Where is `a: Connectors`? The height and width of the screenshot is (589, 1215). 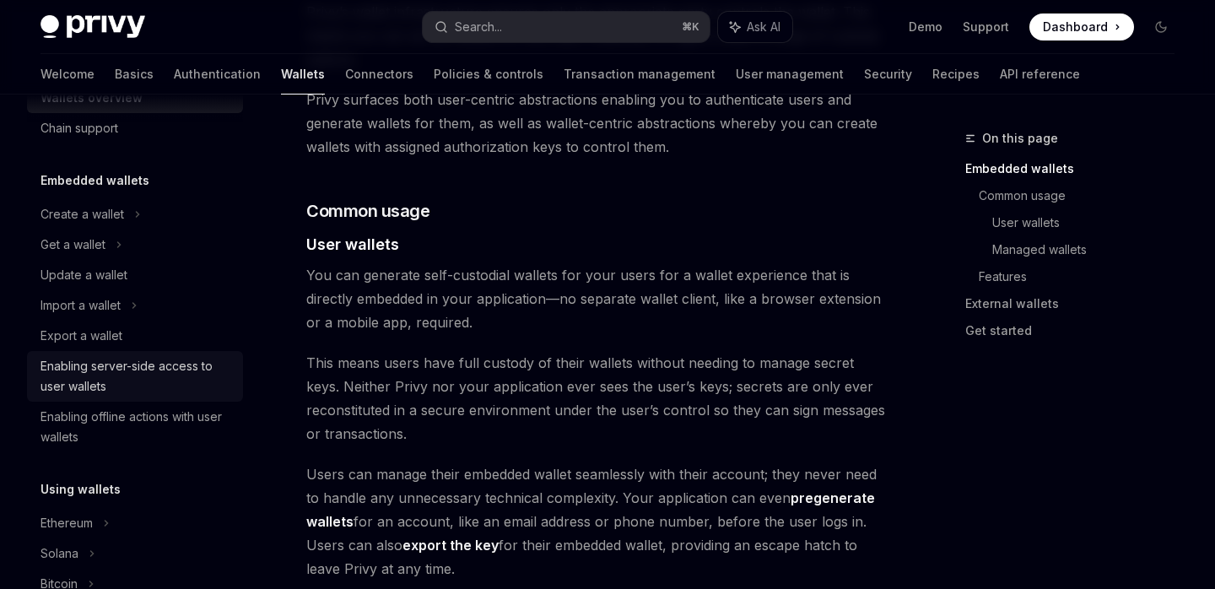
a: Connectors is located at coordinates (379, 74).